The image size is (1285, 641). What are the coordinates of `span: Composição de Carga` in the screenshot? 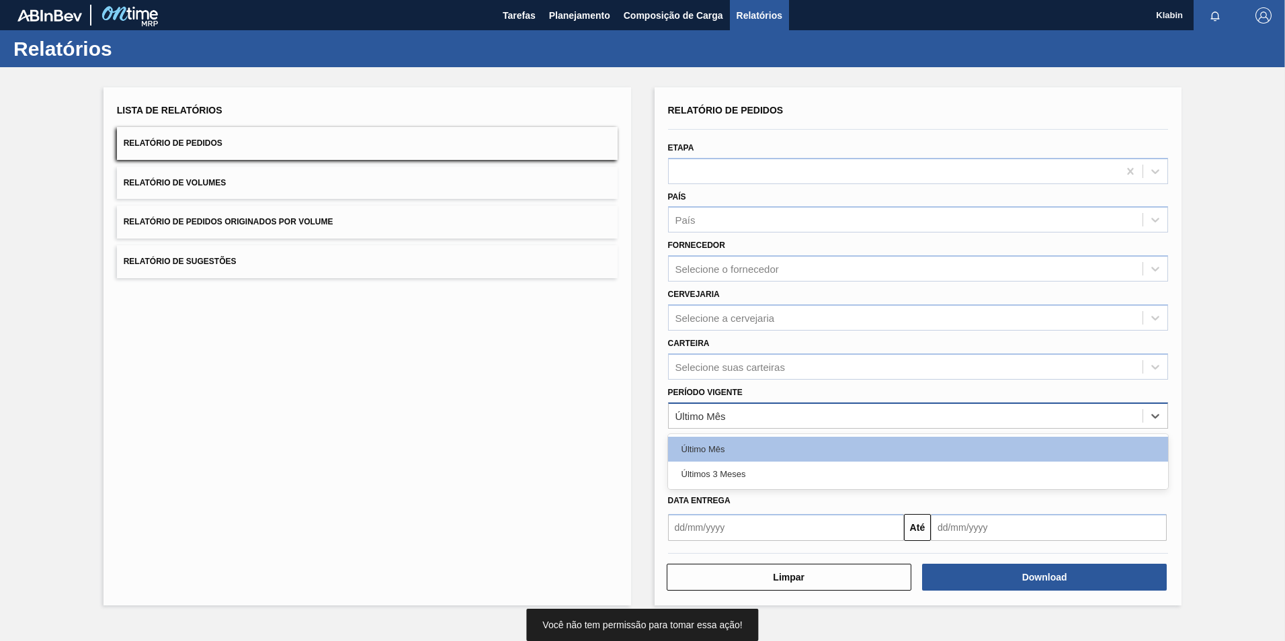 It's located at (673, 15).